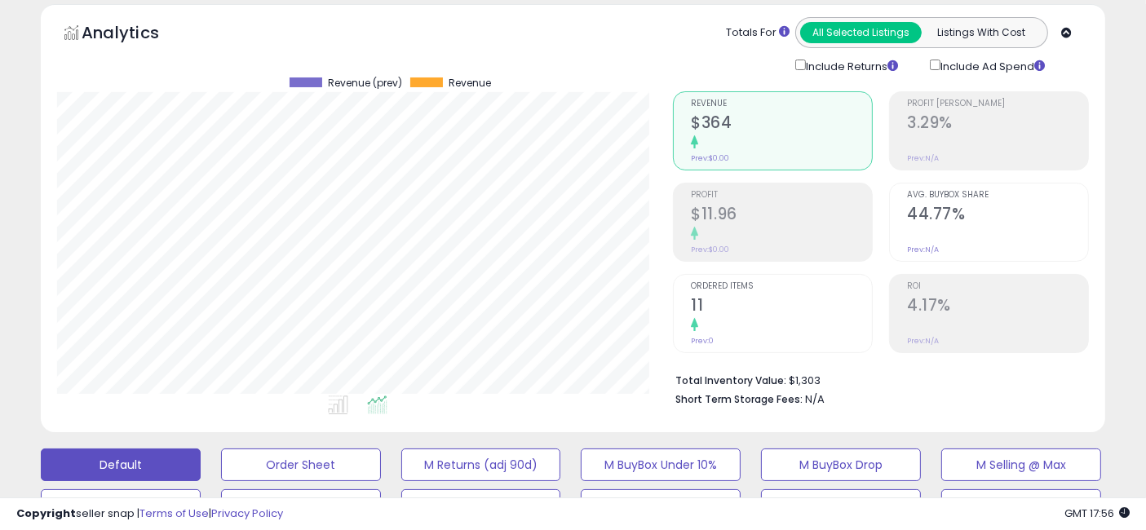  Describe the element at coordinates (841, 506) in the screenshot. I see `button: M Adjust Markup %` at that location.